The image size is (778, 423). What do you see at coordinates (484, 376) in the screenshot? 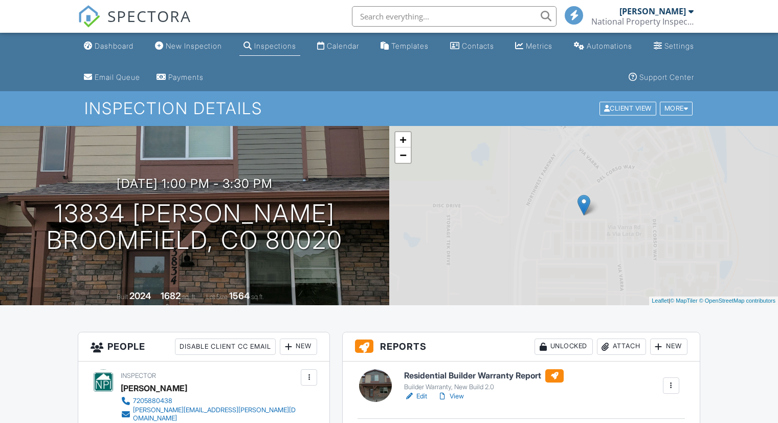
I see `h6: Residential Builder Warranty Report` at bounding box center [484, 376].